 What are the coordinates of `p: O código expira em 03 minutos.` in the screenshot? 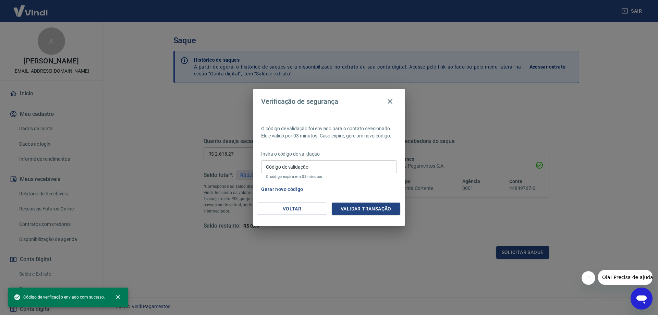 It's located at (329, 177).